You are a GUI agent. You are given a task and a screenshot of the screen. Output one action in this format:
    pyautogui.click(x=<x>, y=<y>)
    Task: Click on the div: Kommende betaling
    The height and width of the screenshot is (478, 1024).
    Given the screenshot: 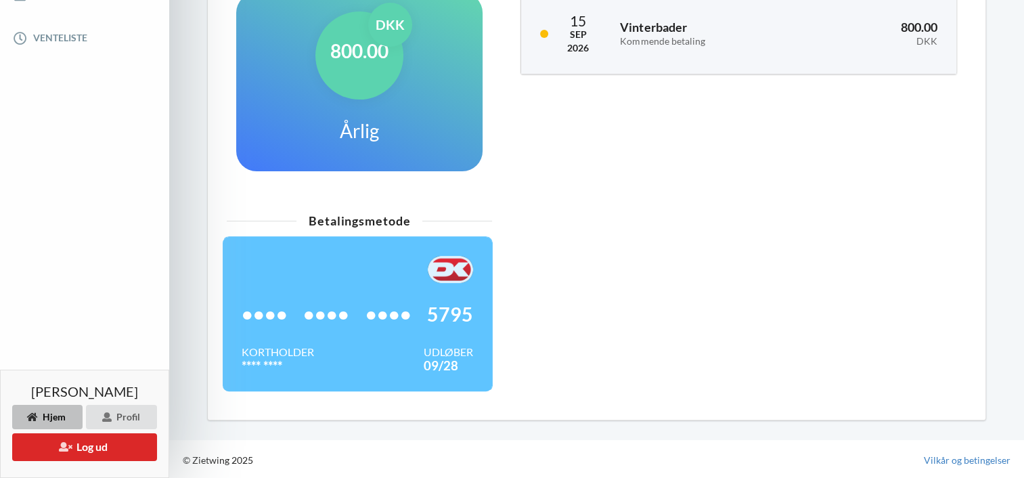 What is the action you would take?
    pyautogui.click(x=706, y=41)
    